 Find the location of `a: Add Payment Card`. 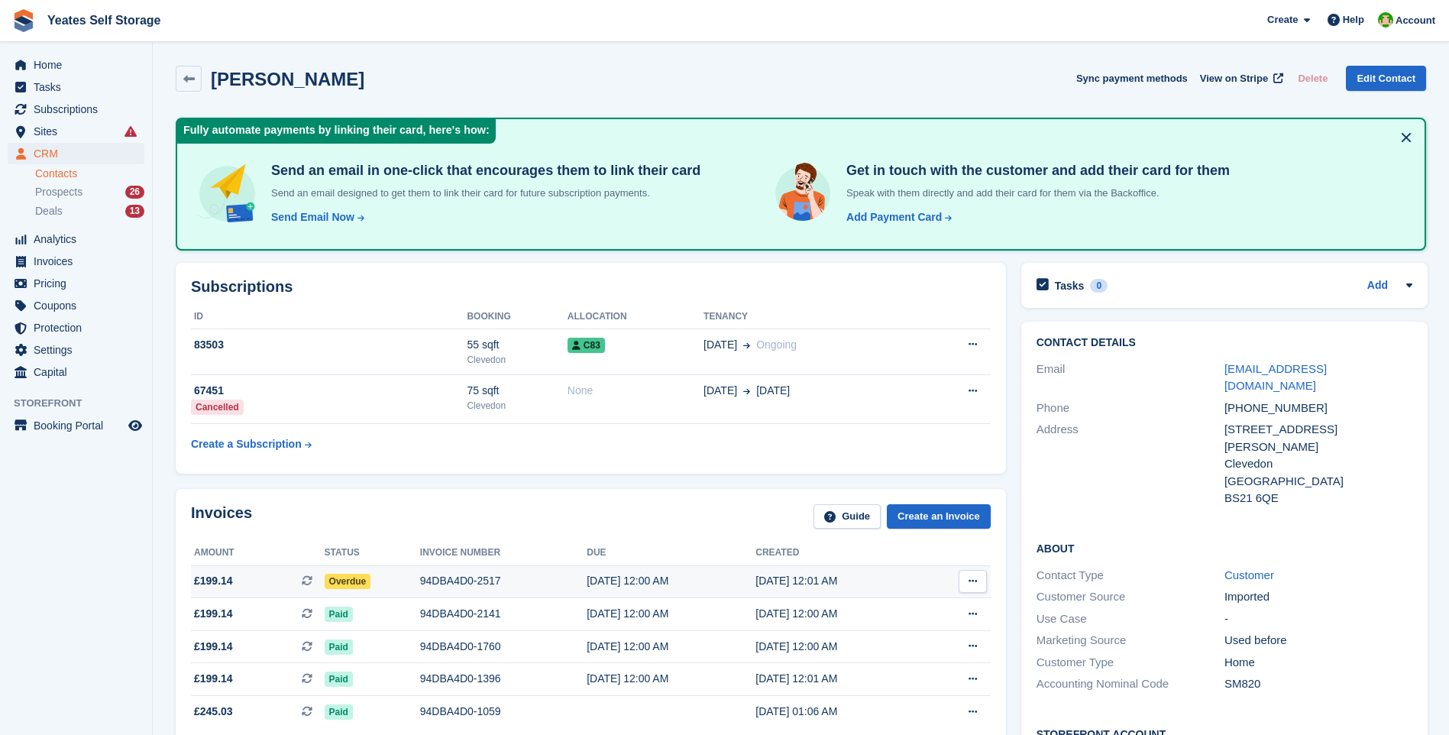

a: Add Payment Card is located at coordinates (897, 217).